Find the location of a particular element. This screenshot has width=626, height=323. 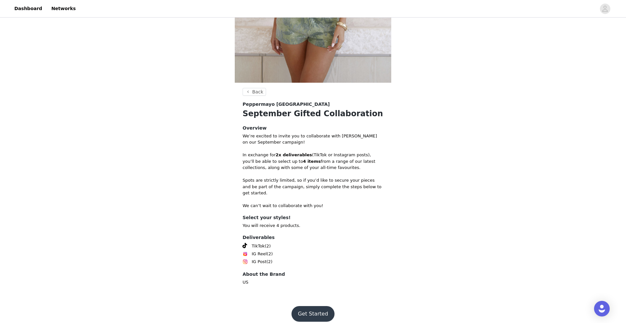

span: IG Reel is located at coordinates (259, 254).